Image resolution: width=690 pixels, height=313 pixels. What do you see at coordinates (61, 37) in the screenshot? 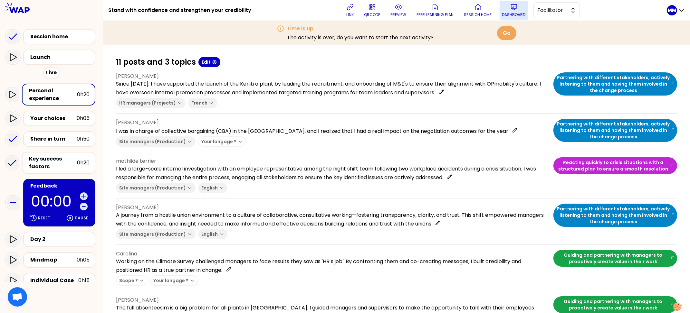
I see `div: Session home` at bounding box center [61, 37].